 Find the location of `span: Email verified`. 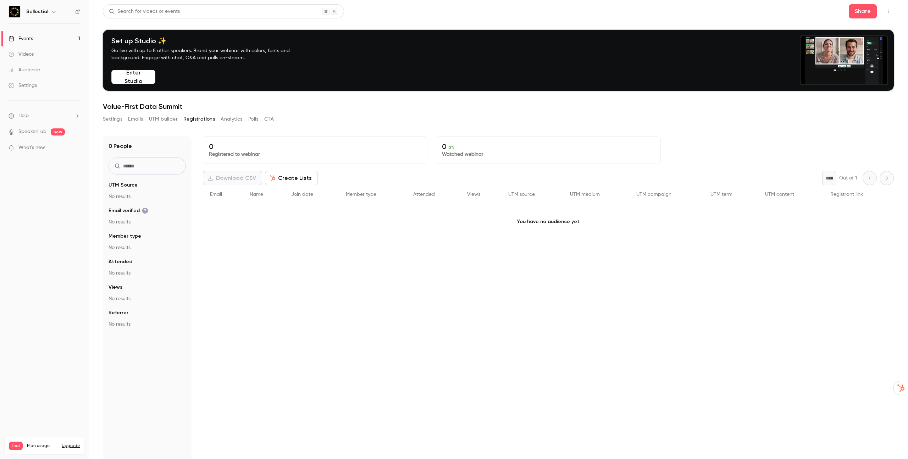

span: Email verified is located at coordinates (128, 211).